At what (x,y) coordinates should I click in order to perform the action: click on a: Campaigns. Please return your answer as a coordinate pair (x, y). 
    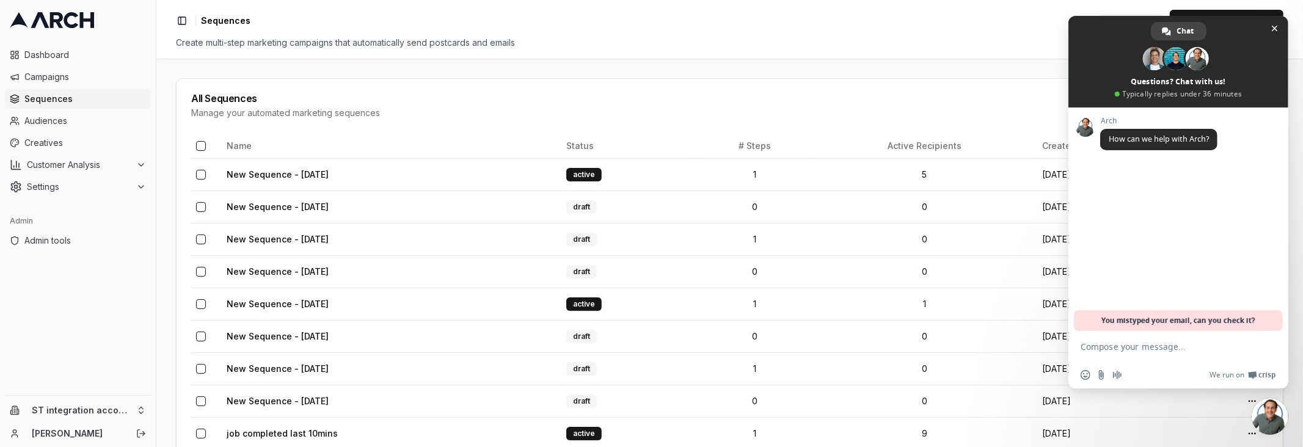
    Looking at the image, I should click on (78, 77).